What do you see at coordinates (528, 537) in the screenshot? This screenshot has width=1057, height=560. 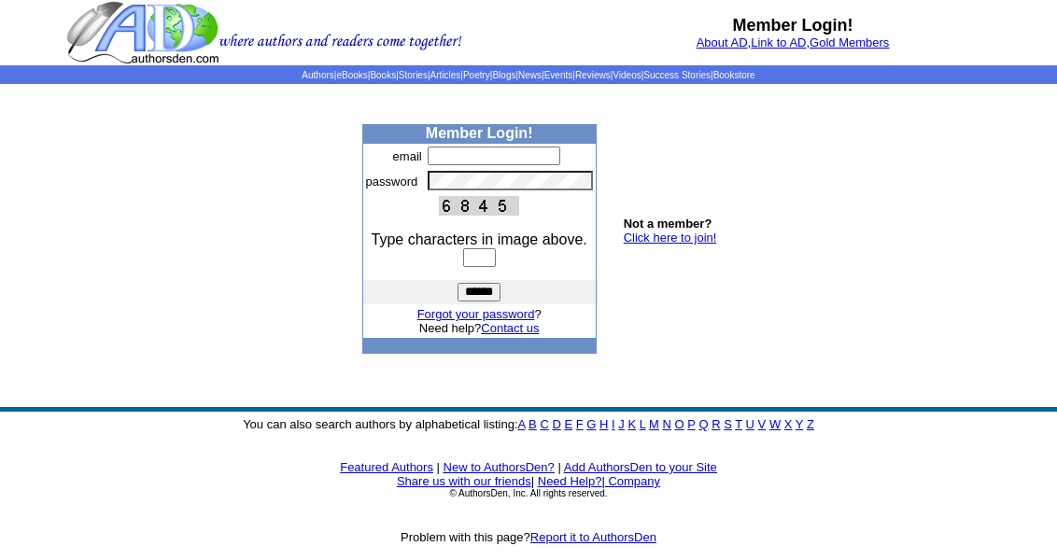 I see `font: Problem with this page?` at bounding box center [528, 537].